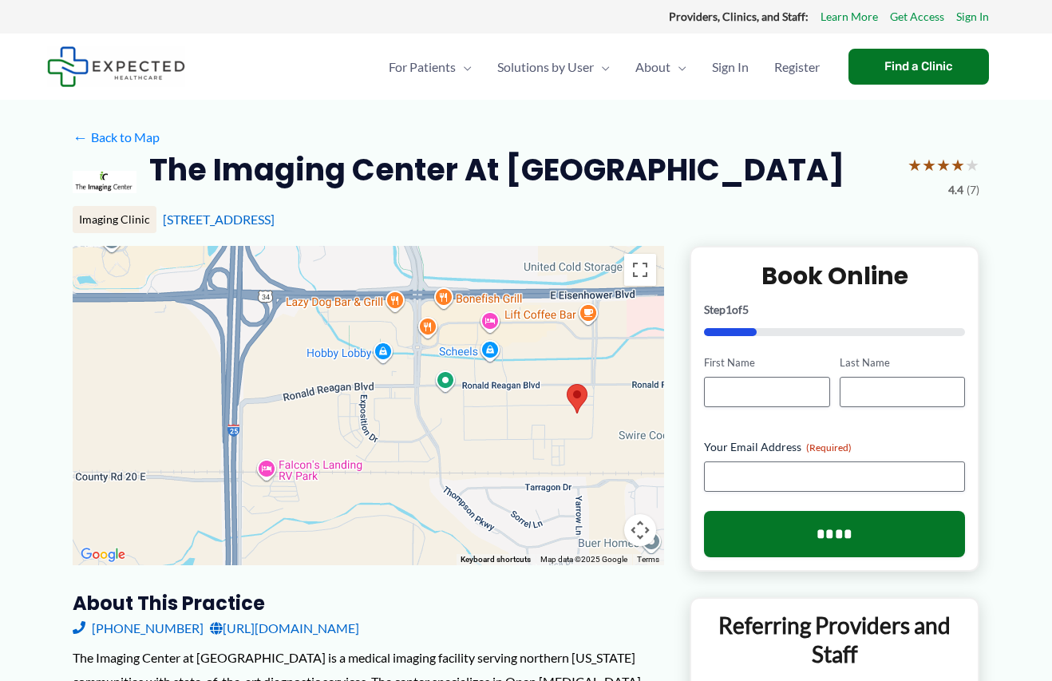 Image resolution: width=1052 pixels, height=681 pixels. Describe the element at coordinates (422, 67) in the screenshot. I see `span: For Patients` at that location.